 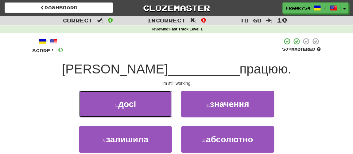 I want to click on button: 3.залишила, so click(x=125, y=139).